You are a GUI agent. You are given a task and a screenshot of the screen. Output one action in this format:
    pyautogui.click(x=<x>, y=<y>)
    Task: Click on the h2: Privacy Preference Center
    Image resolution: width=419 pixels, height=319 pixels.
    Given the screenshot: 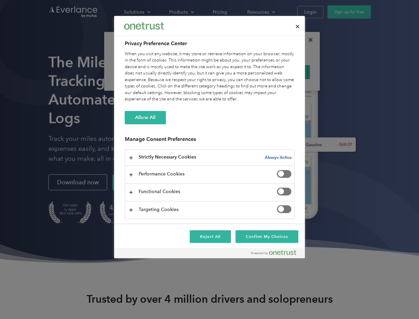 What is the action you would take?
    pyautogui.click(x=210, y=44)
    